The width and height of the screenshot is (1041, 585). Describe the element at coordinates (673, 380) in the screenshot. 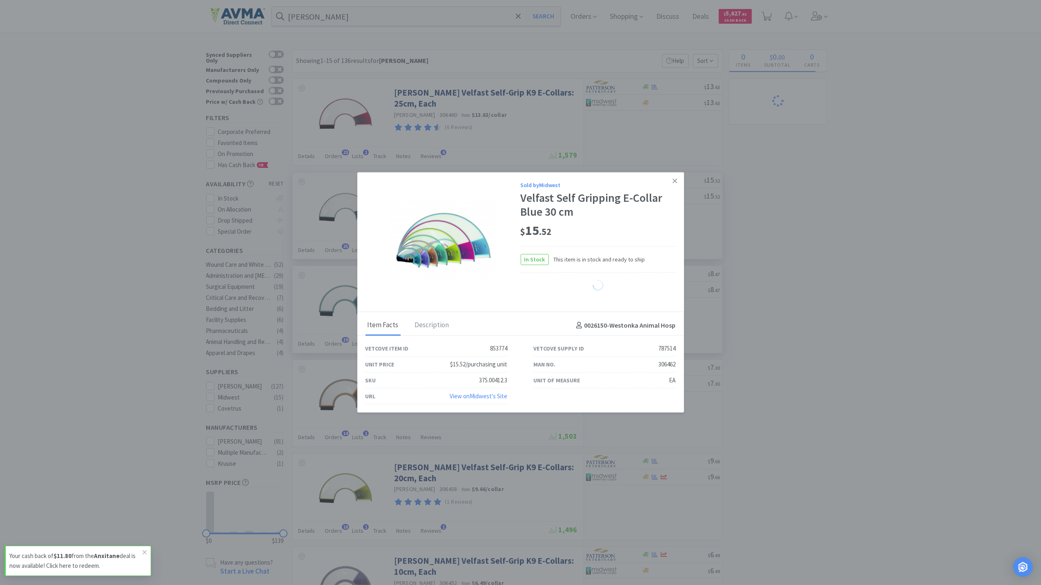

I see `div: EA` at that location.